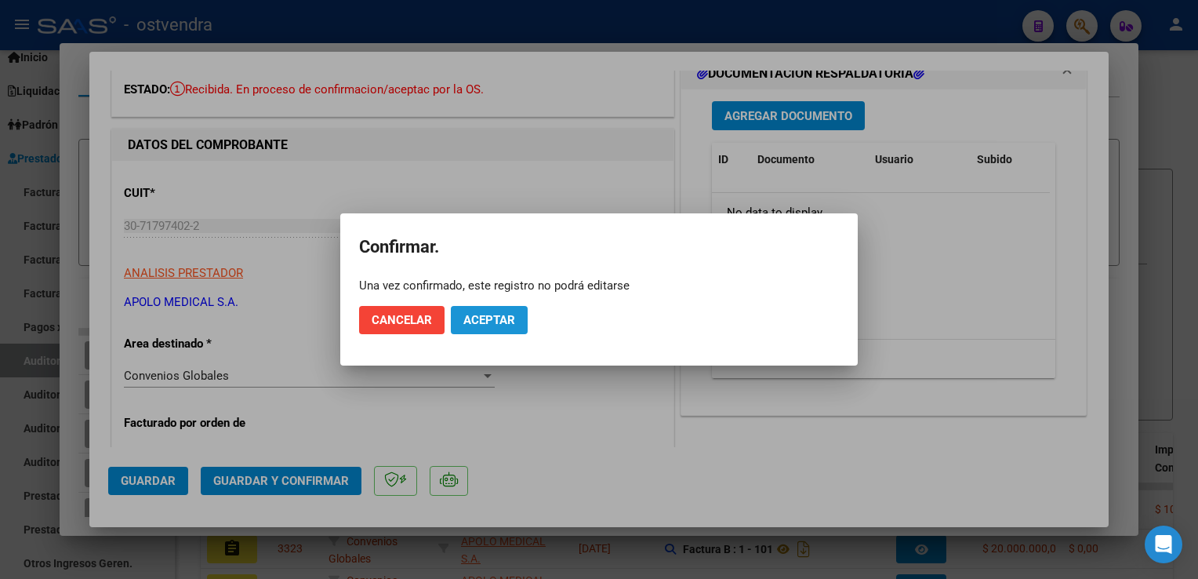 This screenshot has width=1198, height=579. What do you see at coordinates (599, 247) in the screenshot?
I see `h2: Confirmar.` at bounding box center [599, 247].